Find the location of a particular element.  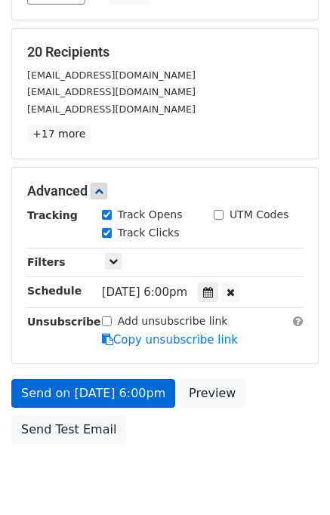

h5: Advanced is located at coordinates (165, 191).